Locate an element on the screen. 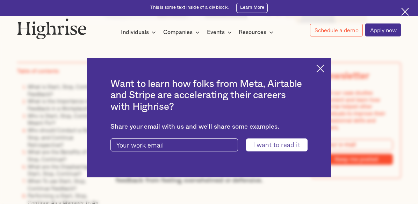  a: Learn More is located at coordinates (252, 8).